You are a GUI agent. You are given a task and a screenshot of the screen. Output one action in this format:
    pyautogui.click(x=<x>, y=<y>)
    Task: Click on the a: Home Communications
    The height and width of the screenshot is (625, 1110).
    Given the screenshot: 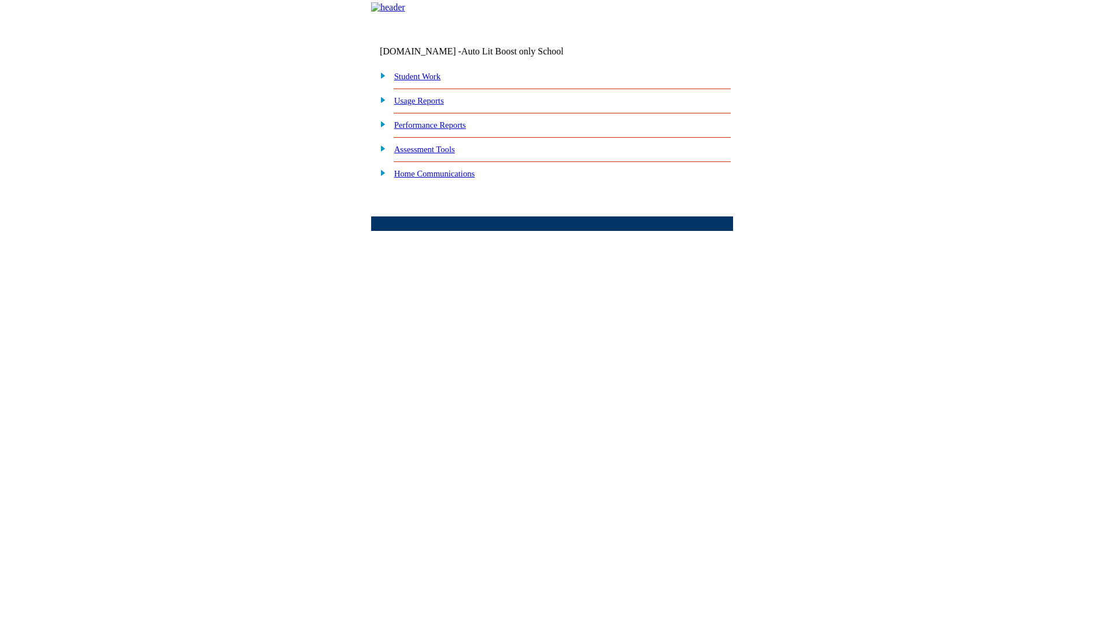 What is the action you would take?
    pyautogui.click(x=435, y=173)
    